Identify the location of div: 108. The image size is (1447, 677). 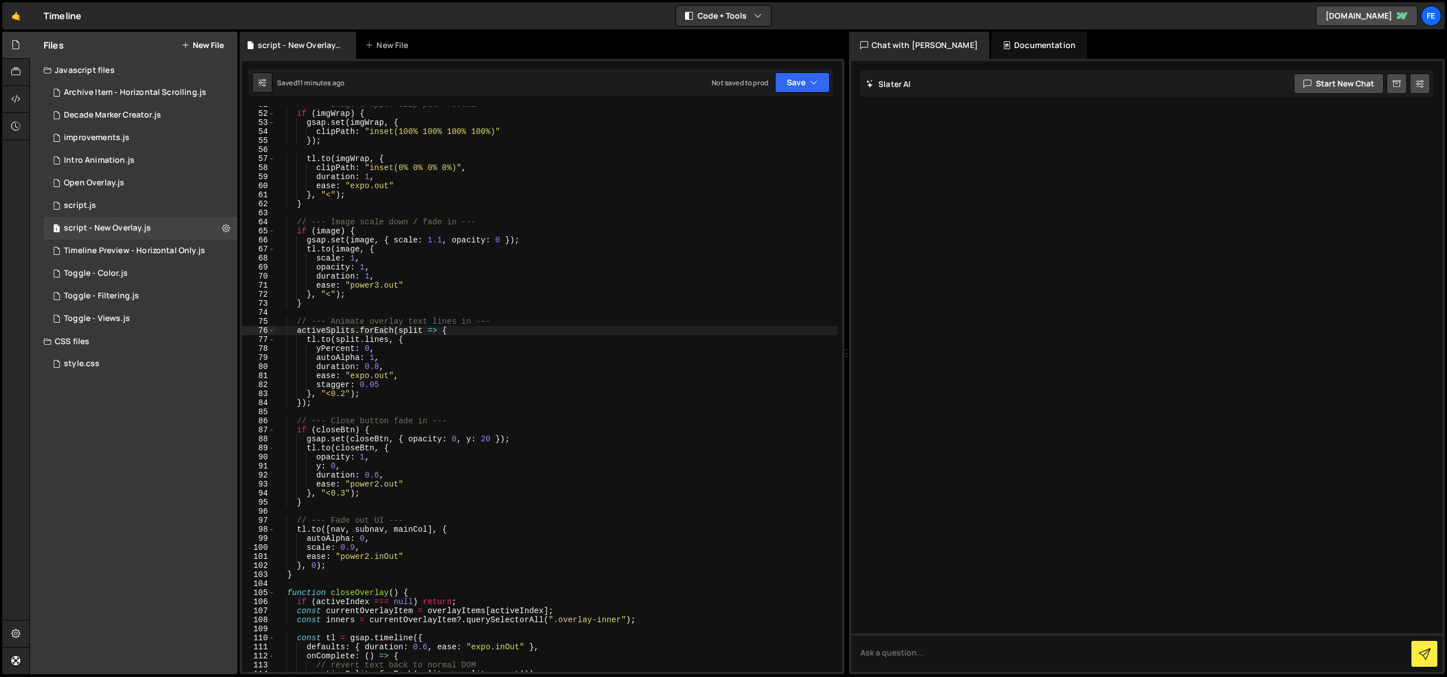
(258, 620).